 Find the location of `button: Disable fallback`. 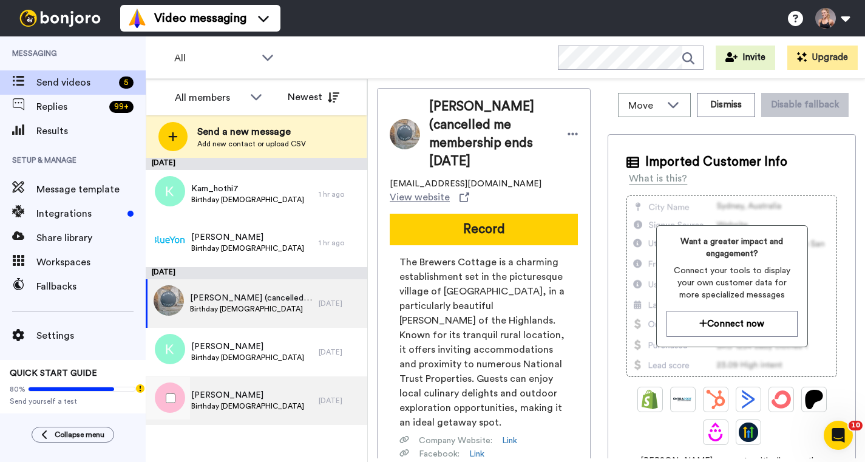

button: Disable fallback is located at coordinates (805, 105).